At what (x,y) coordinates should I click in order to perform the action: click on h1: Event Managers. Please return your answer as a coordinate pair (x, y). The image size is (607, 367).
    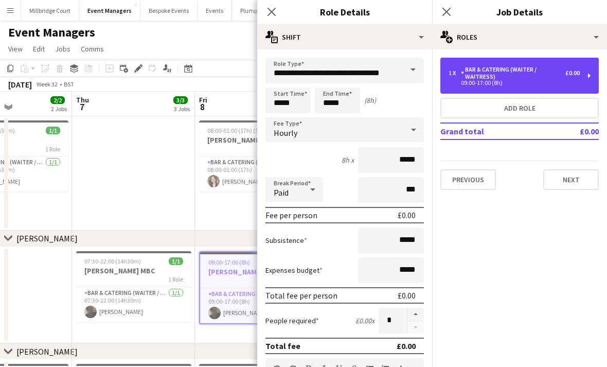
    Looking at the image, I should click on (51, 32).